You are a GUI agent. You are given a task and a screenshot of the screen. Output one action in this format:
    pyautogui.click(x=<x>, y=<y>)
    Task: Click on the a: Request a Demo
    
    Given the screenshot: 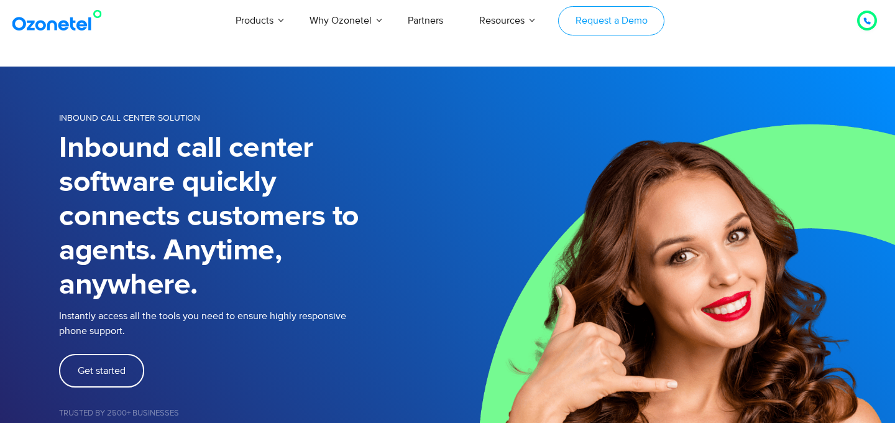 What is the action you would take?
    pyautogui.click(x=611, y=21)
    